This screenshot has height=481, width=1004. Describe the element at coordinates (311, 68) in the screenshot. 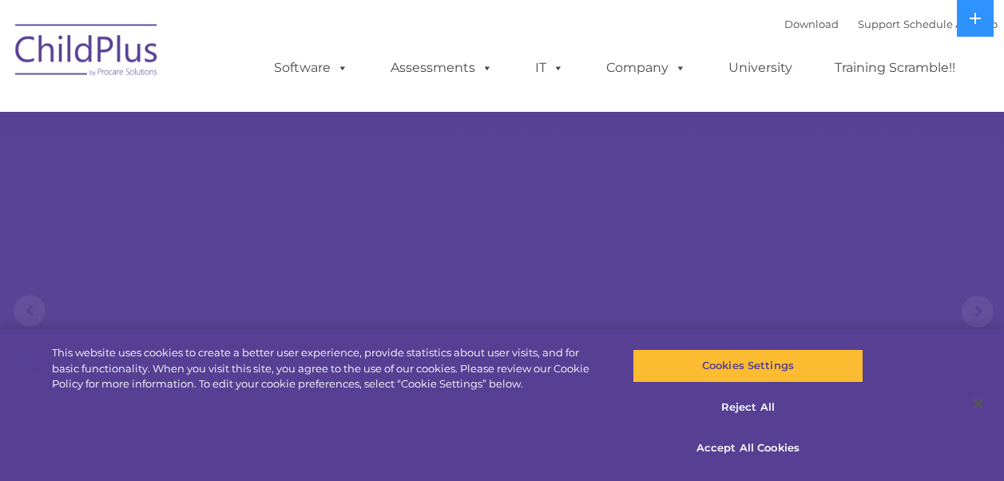

I see `a: Software` at that location.